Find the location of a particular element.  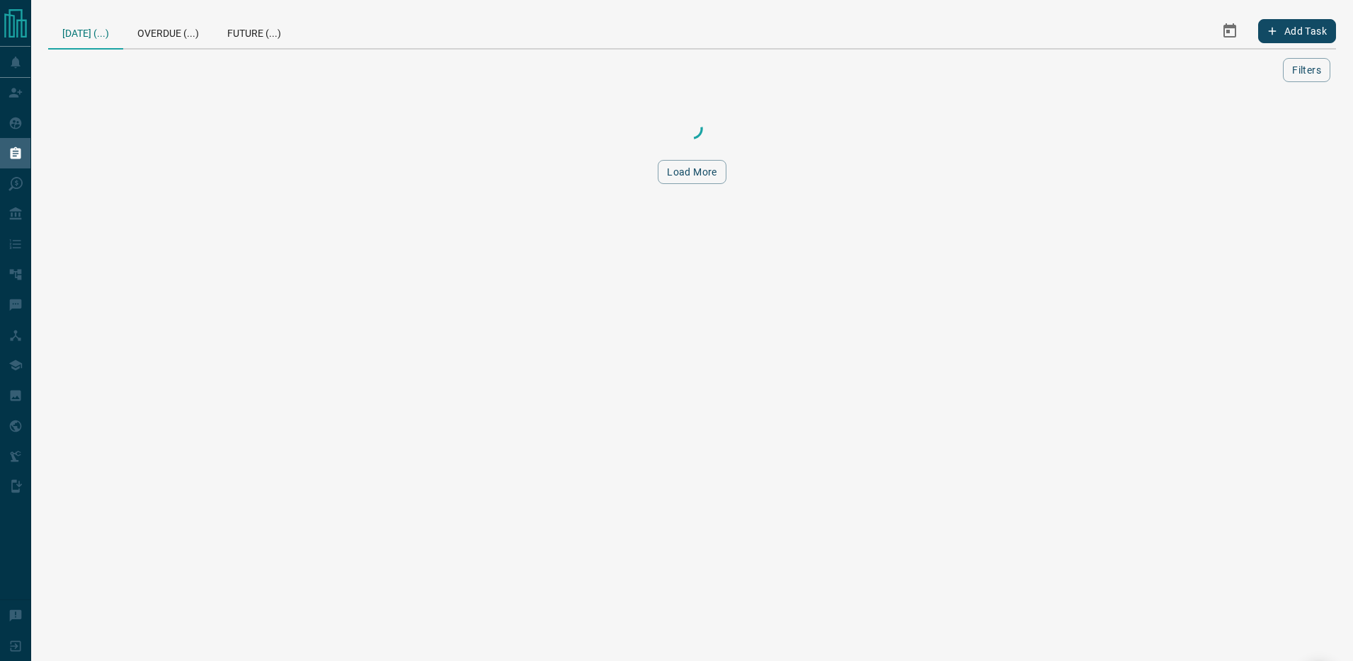

div: Overdue (...) is located at coordinates (168, 31).